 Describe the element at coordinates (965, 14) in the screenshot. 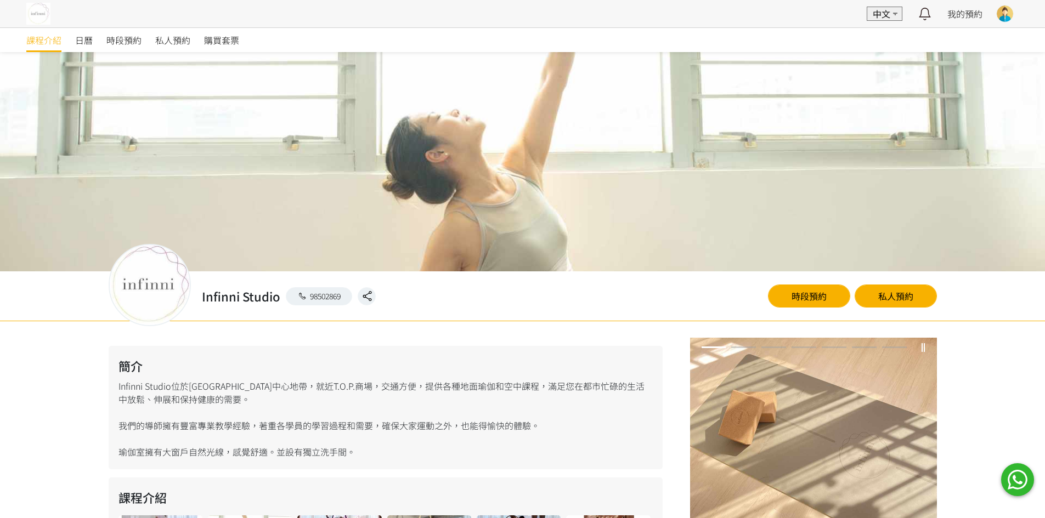

I see `span: 我的預約` at that location.